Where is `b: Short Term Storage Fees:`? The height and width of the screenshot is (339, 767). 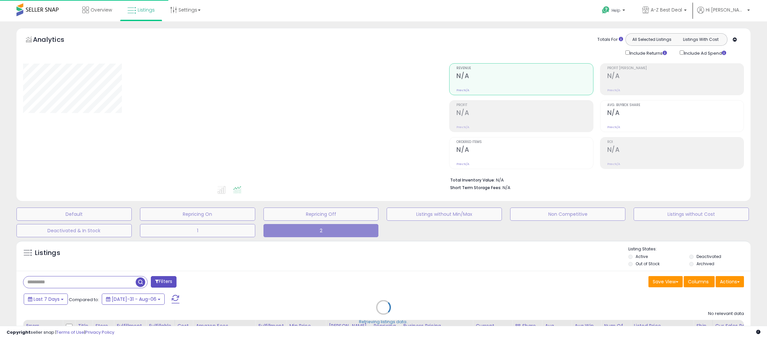 b: Short Term Storage Fees: is located at coordinates (476, 187).